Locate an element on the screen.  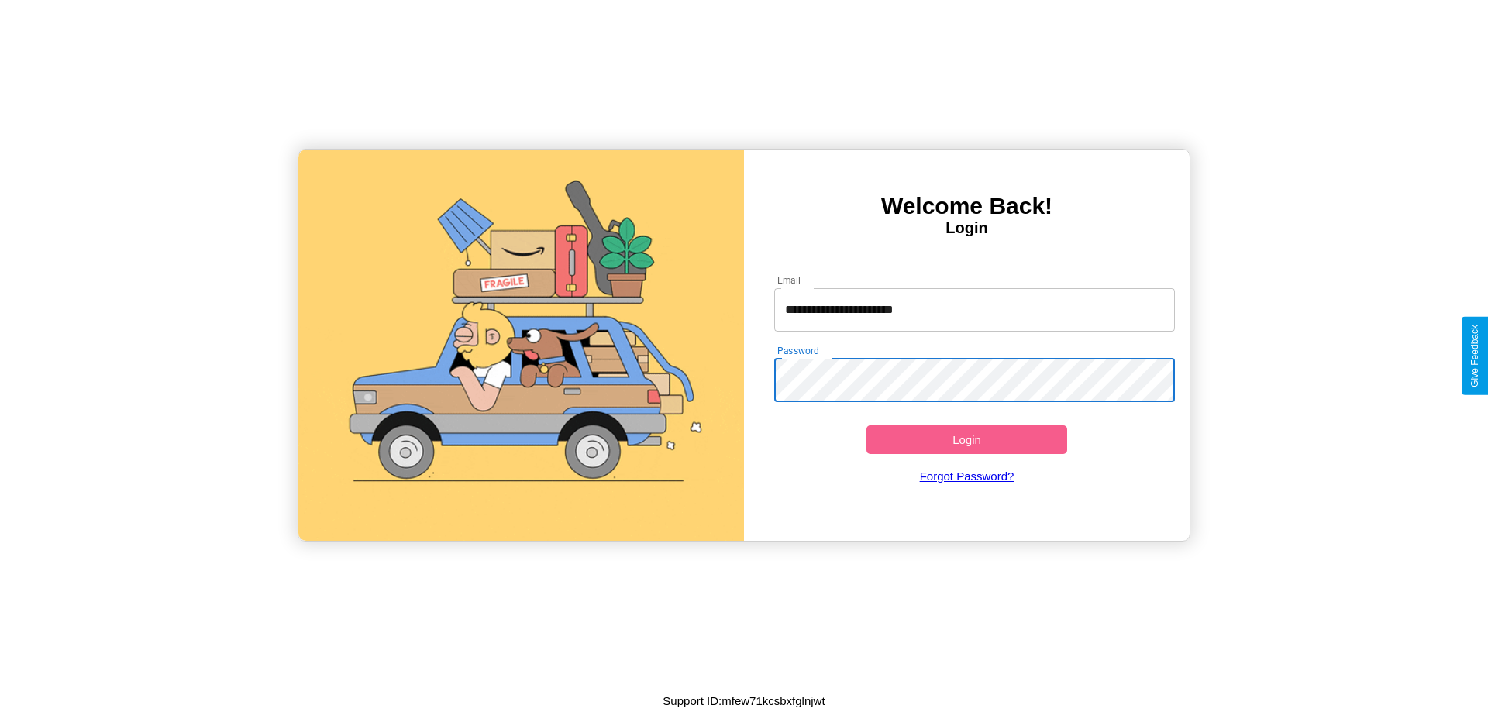
a: Forgot Password? is located at coordinates (967, 476).